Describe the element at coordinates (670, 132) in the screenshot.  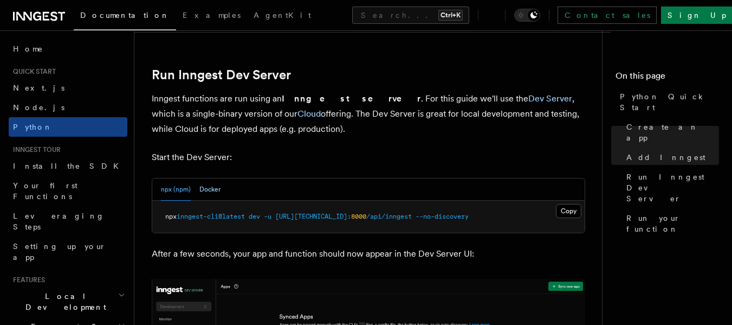
I see `a: Create an app` at that location.